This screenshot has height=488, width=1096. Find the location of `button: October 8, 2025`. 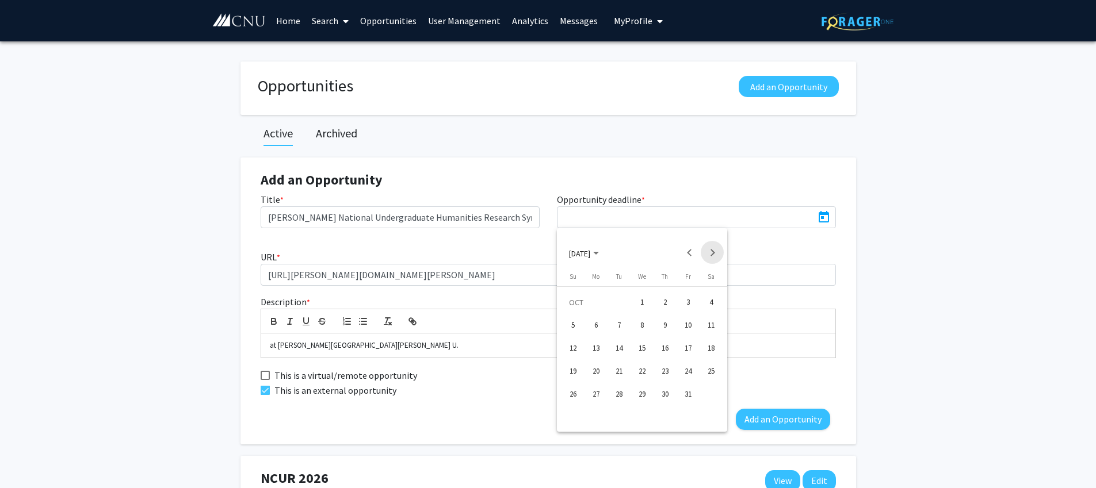

button: October 8, 2025 is located at coordinates (642, 325).